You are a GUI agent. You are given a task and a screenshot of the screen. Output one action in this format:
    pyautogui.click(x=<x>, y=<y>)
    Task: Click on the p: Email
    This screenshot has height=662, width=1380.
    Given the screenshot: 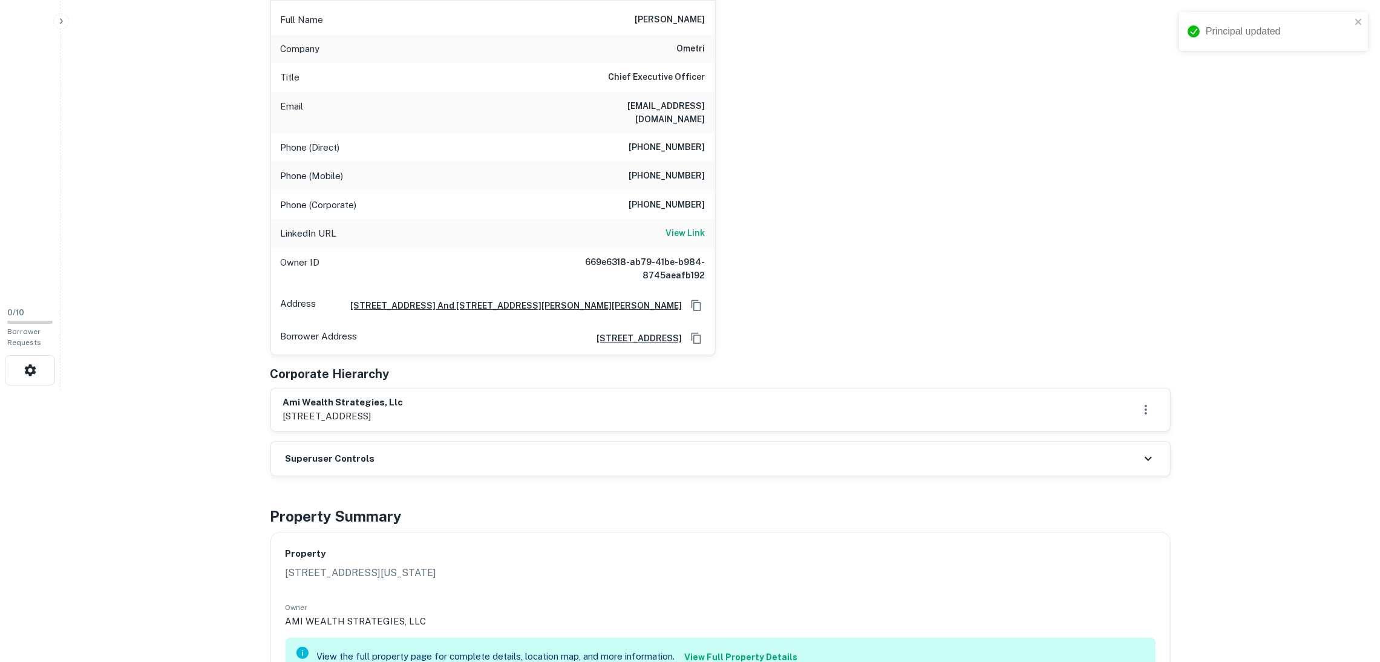 What is the action you would take?
    pyautogui.click(x=292, y=113)
    